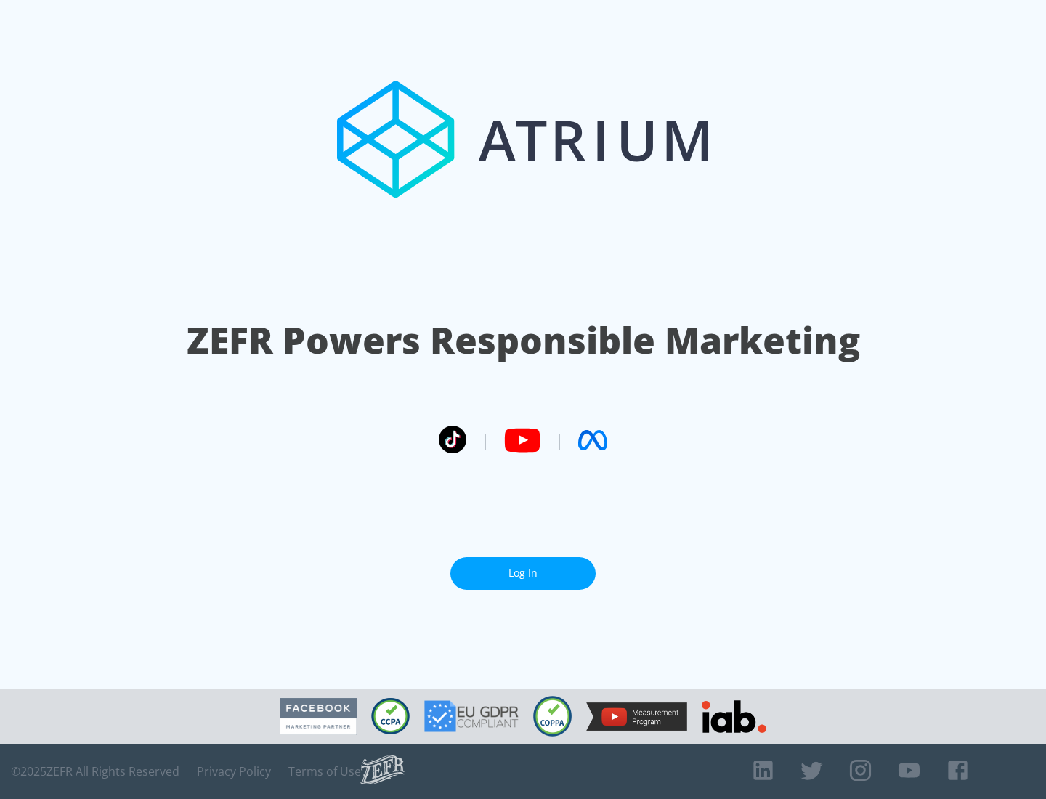  Describe the element at coordinates (471, 716) in the screenshot. I see `img: GDPR Compliant` at that location.